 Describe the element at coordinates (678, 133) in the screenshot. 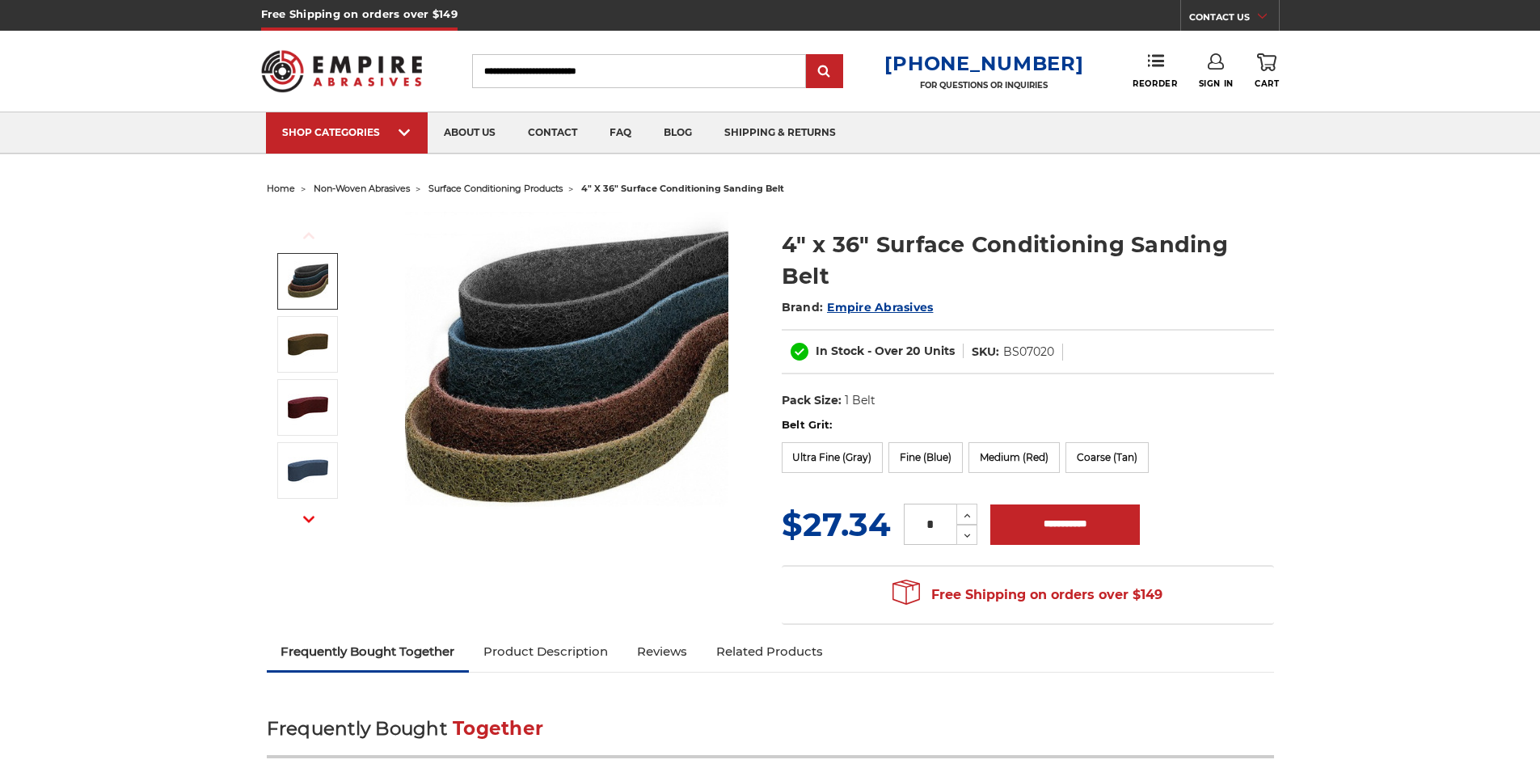

I see `a: blog` at that location.